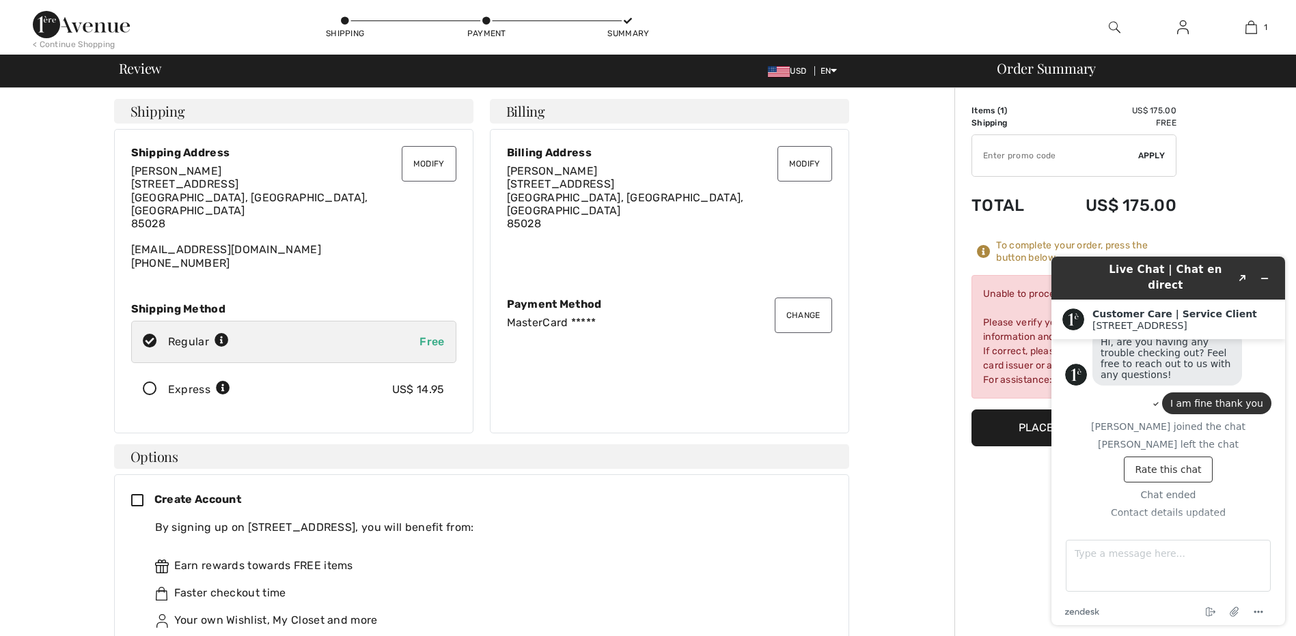 This screenshot has width=1296, height=636. Describe the element at coordinates (197, 499) in the screenshot. I see `span: Create Account` at that location.